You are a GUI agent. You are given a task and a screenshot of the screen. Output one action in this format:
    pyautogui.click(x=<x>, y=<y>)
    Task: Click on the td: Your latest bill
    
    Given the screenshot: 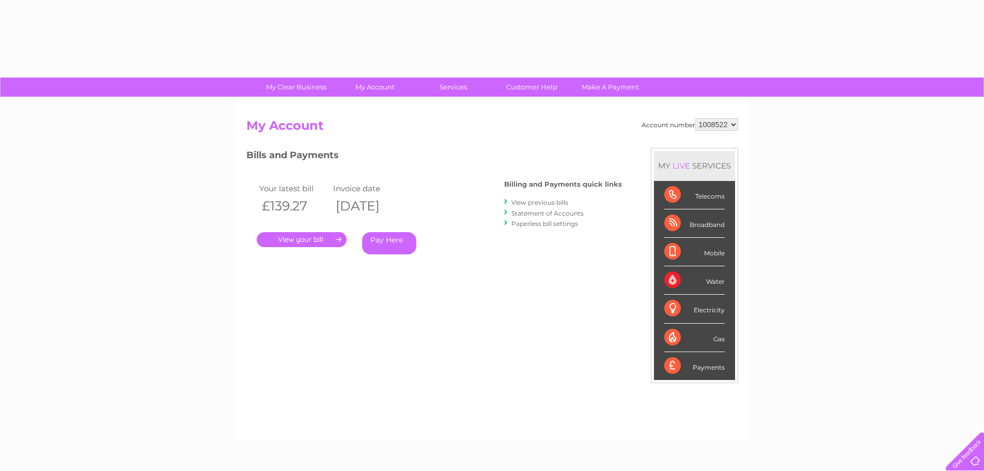 What is the action you would take?
    pyautogui.click(x=294, y=188)
    